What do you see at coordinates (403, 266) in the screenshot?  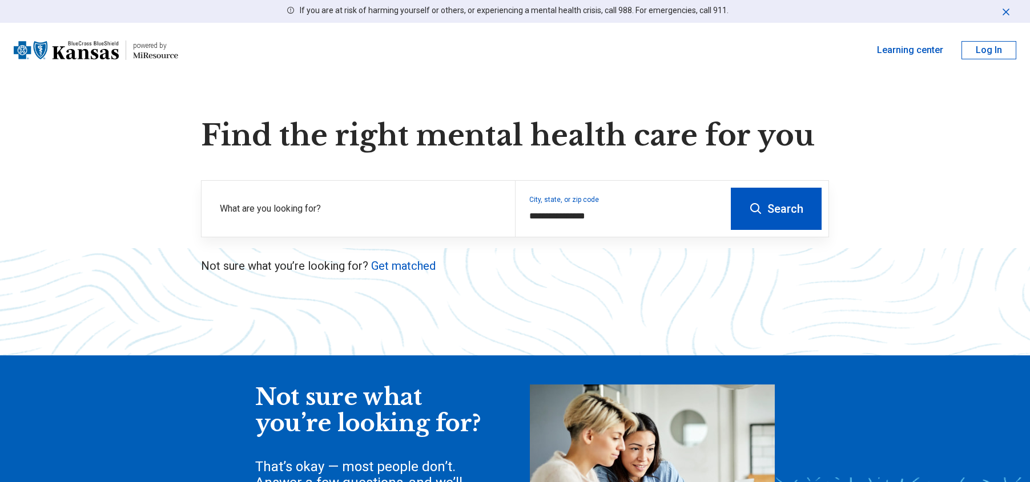 I see `a: Get matched` at bounding box center [403, 266].